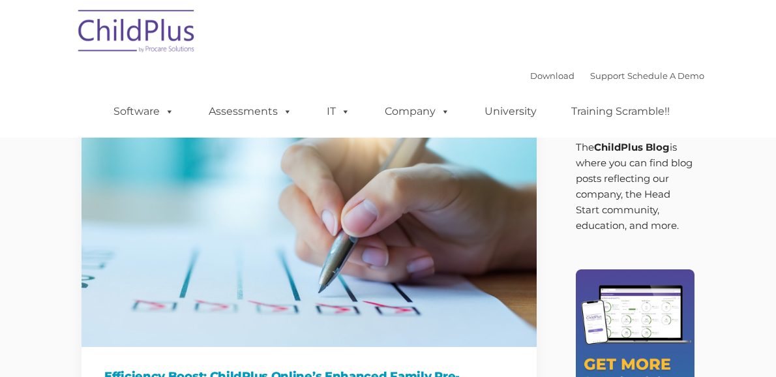  I want to click on p: The is where you can find blog posts reflecting our company, the Head Start community, education,..., so click(635, 186).